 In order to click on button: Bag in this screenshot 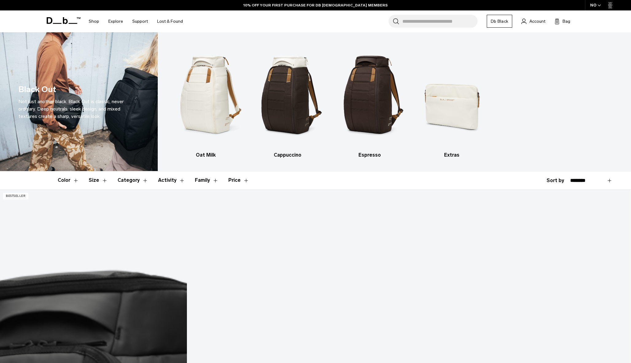, I will do `click(563, 21)`.